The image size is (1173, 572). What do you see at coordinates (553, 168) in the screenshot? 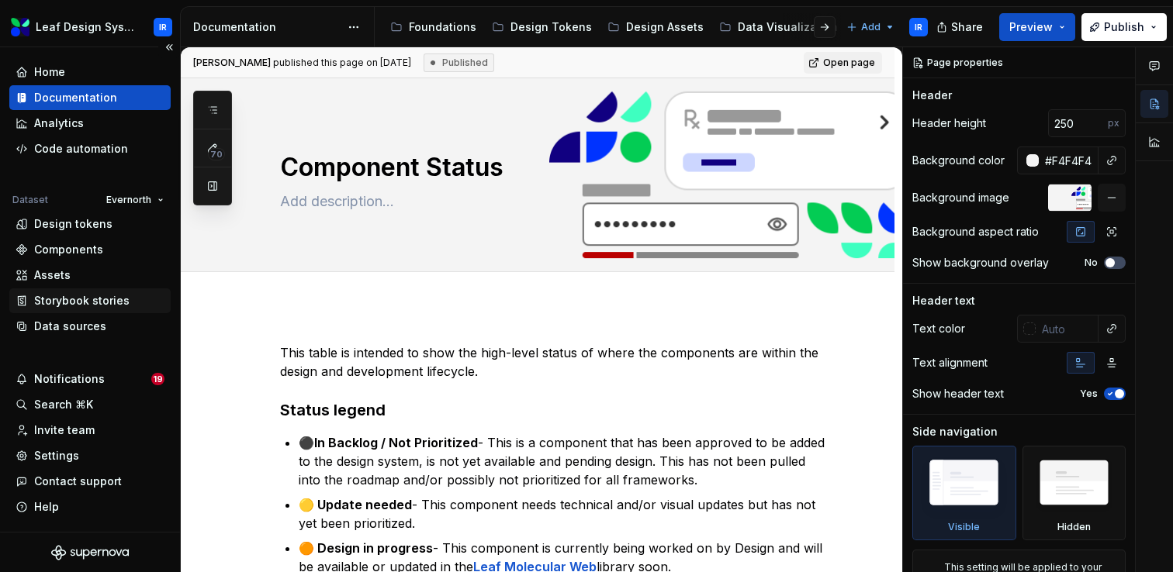
I see `textarea: Component Status` at bounding box center [553, 168].